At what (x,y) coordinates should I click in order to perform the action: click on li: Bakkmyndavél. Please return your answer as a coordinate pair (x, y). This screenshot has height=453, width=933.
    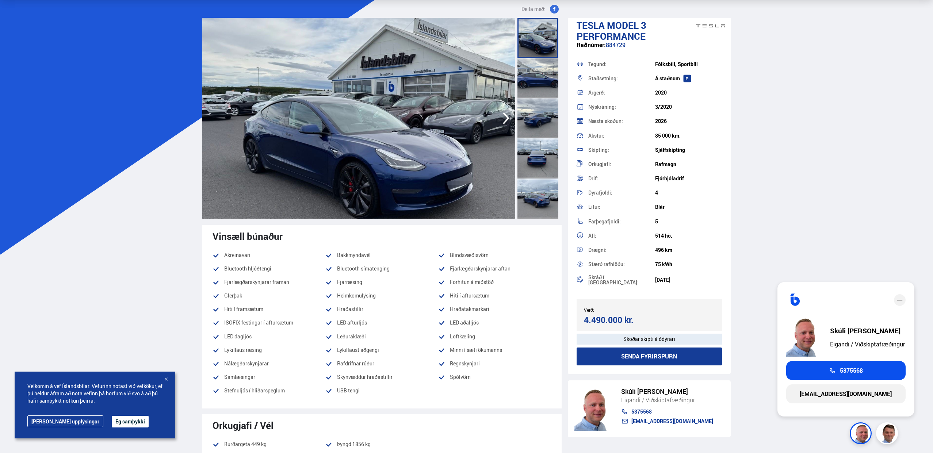
    Looking at the image, I should click on (382, 255).